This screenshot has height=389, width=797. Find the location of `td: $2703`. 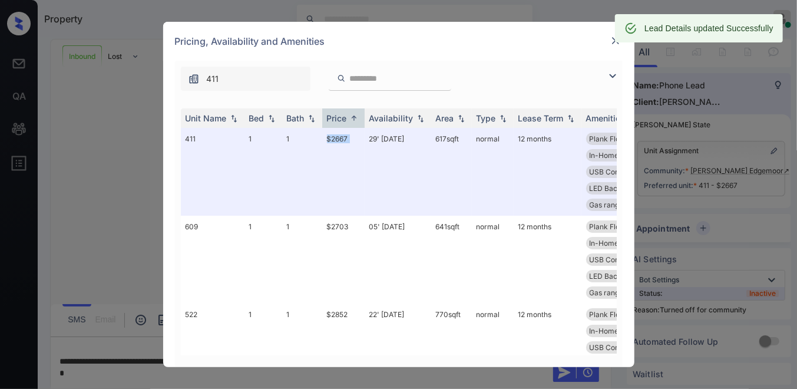

td: $2703 is located at coordinates (343, 259).